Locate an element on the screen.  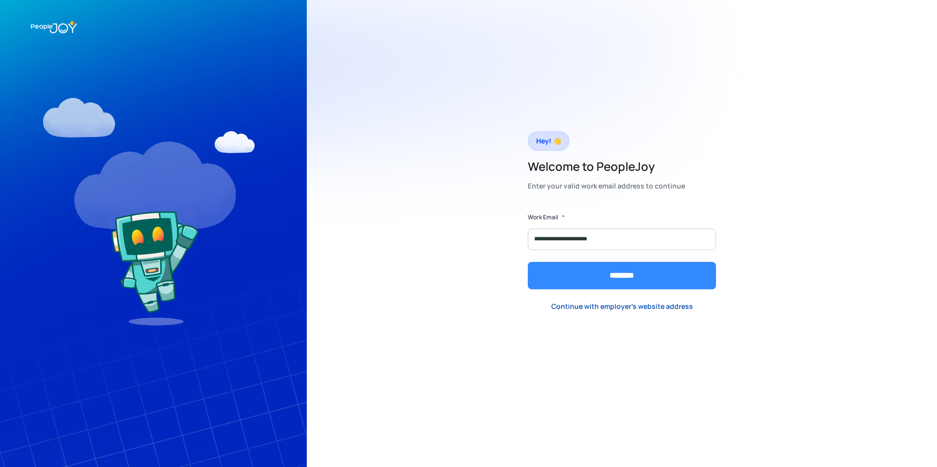
h2: Welcome to PeopleJoy is located at coordinates (606, 167).